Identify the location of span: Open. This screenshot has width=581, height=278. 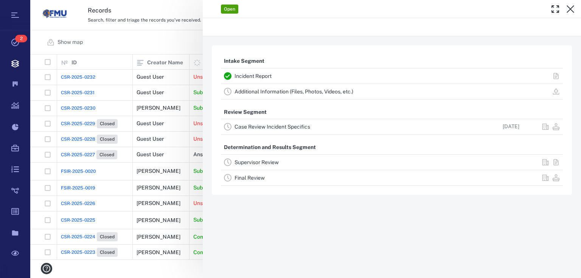
(230, 9).